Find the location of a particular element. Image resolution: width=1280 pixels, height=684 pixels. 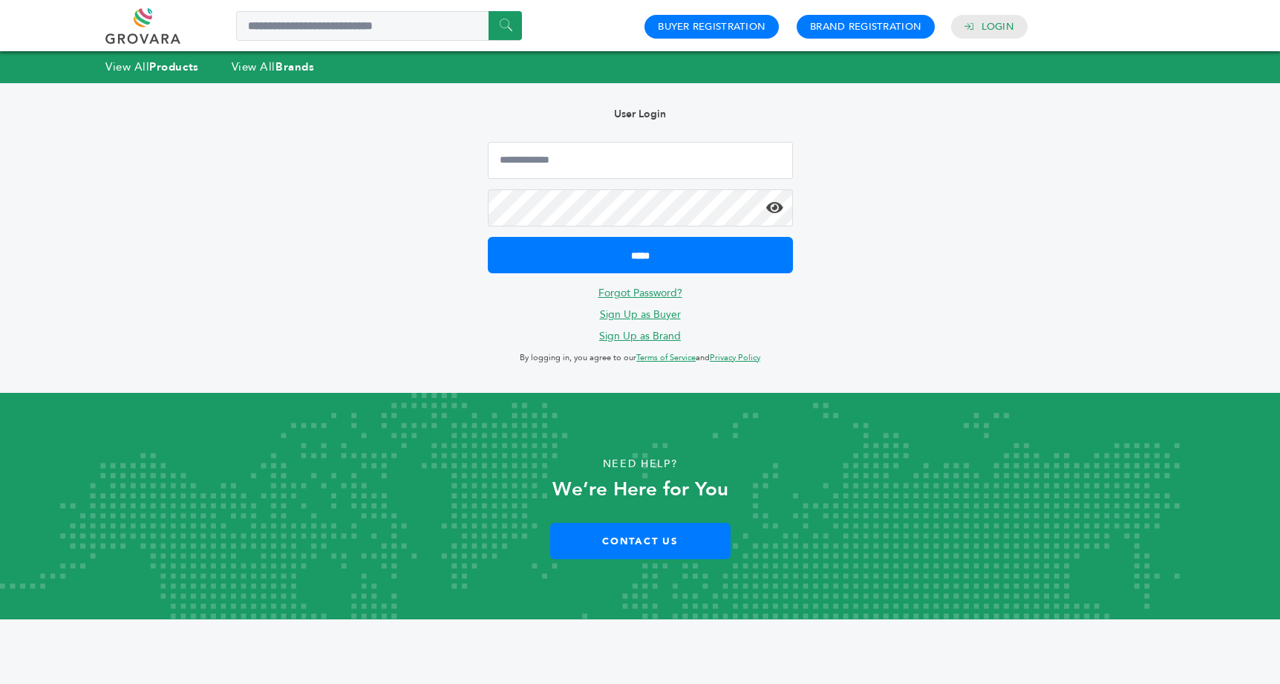

a: Buyer Registration is located at coordinates (711, 27).